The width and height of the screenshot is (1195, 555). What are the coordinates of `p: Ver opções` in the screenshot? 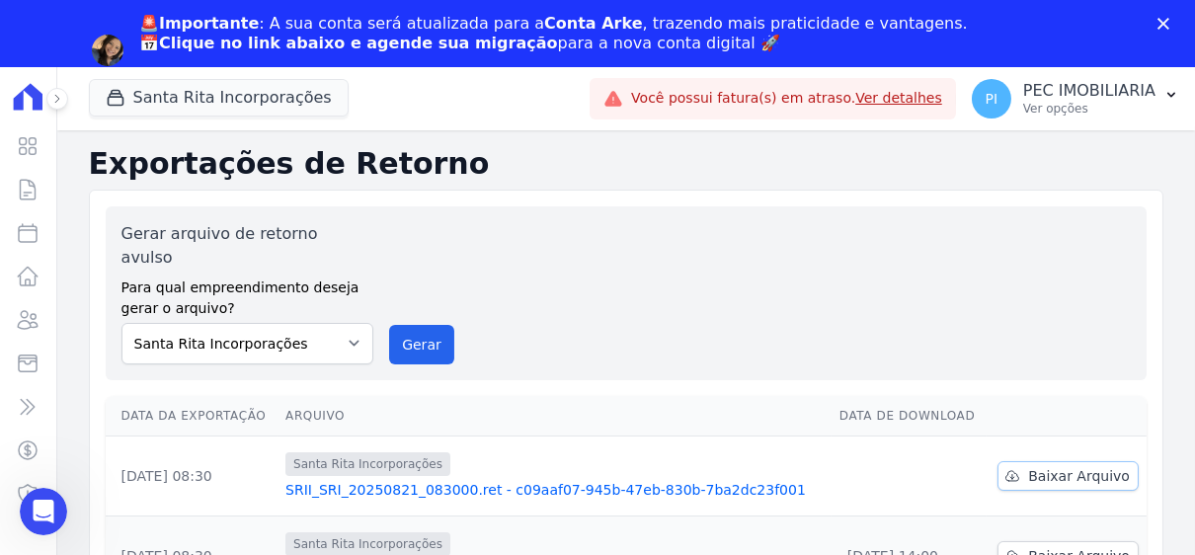 It's located at (1089, 109).